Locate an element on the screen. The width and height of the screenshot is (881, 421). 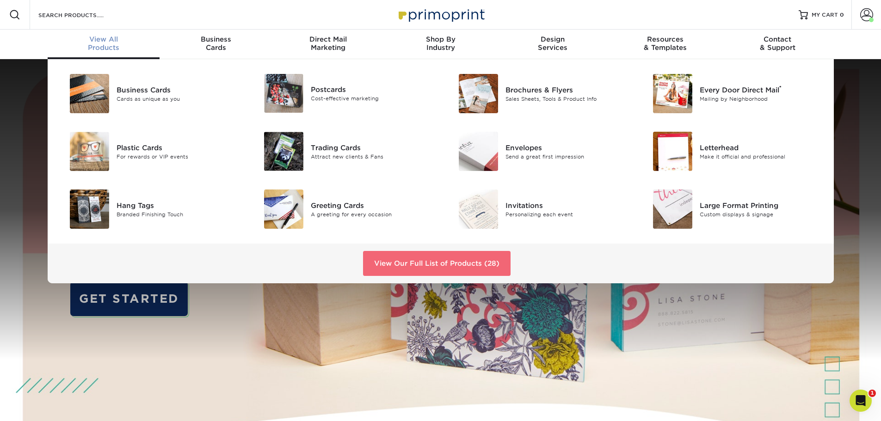
div: Brochures & Flyers is located at coordinates (567, 90).